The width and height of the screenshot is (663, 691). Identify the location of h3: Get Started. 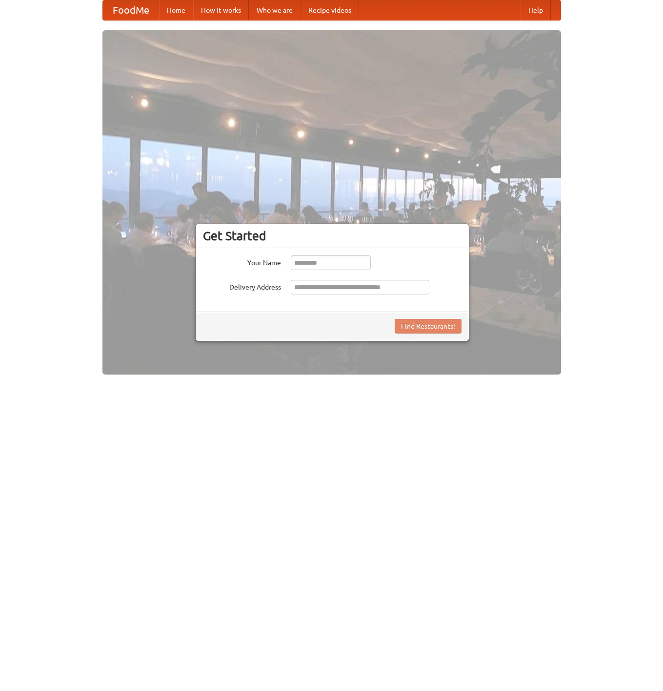
(332, 236).